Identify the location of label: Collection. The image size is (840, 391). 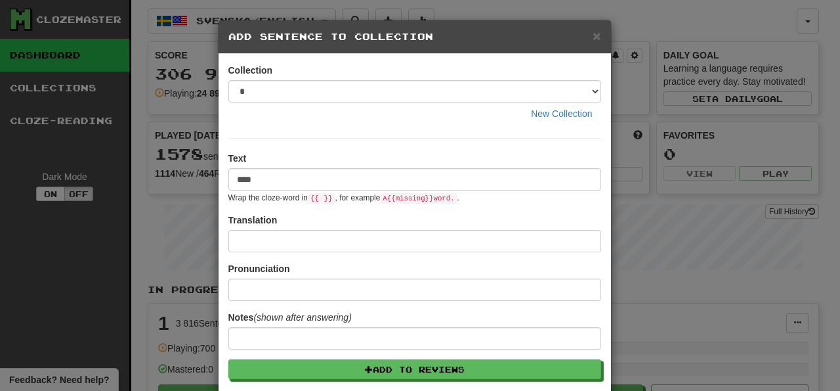
(251, 70).